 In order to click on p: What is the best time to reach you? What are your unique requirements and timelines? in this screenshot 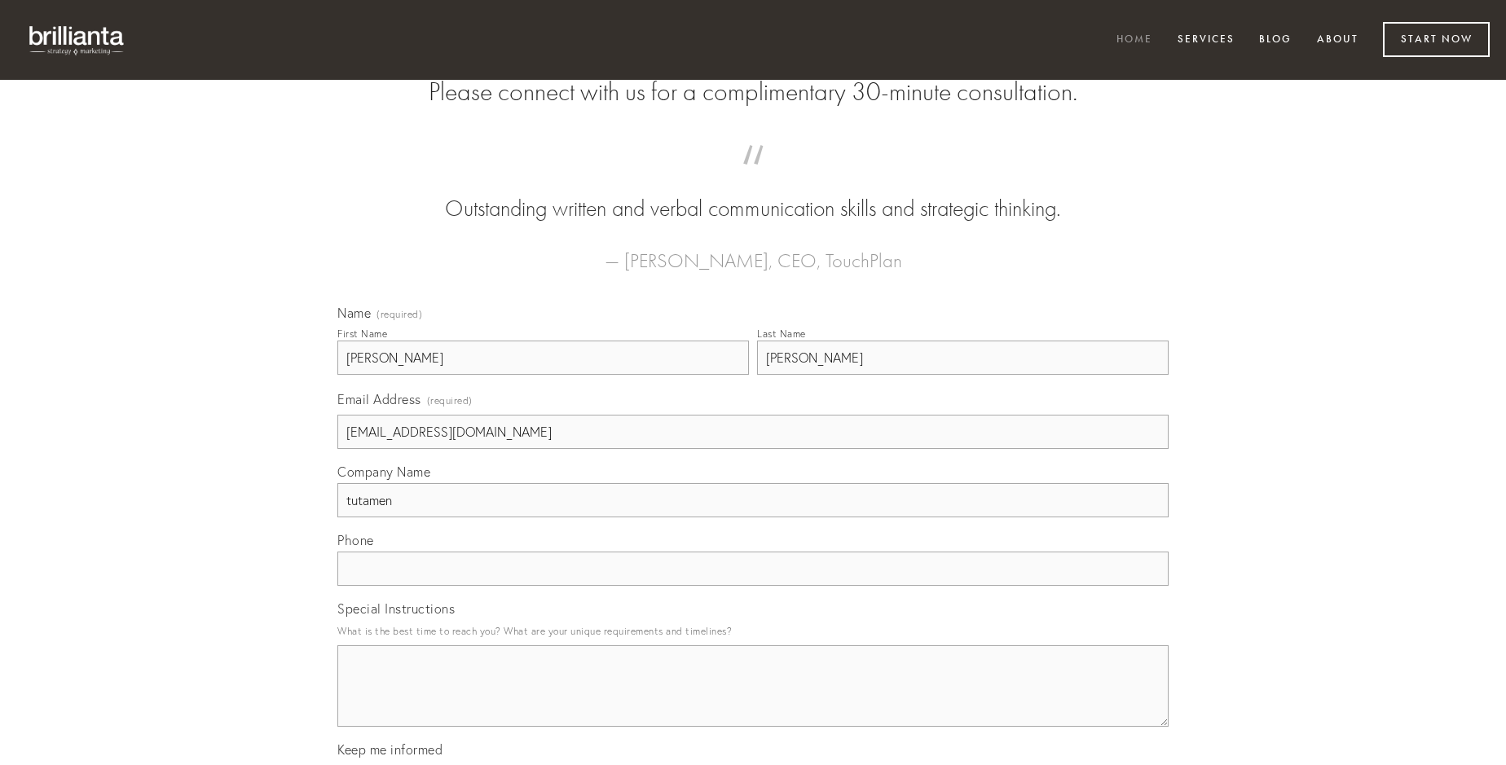, I will do `click(753, 631)`.